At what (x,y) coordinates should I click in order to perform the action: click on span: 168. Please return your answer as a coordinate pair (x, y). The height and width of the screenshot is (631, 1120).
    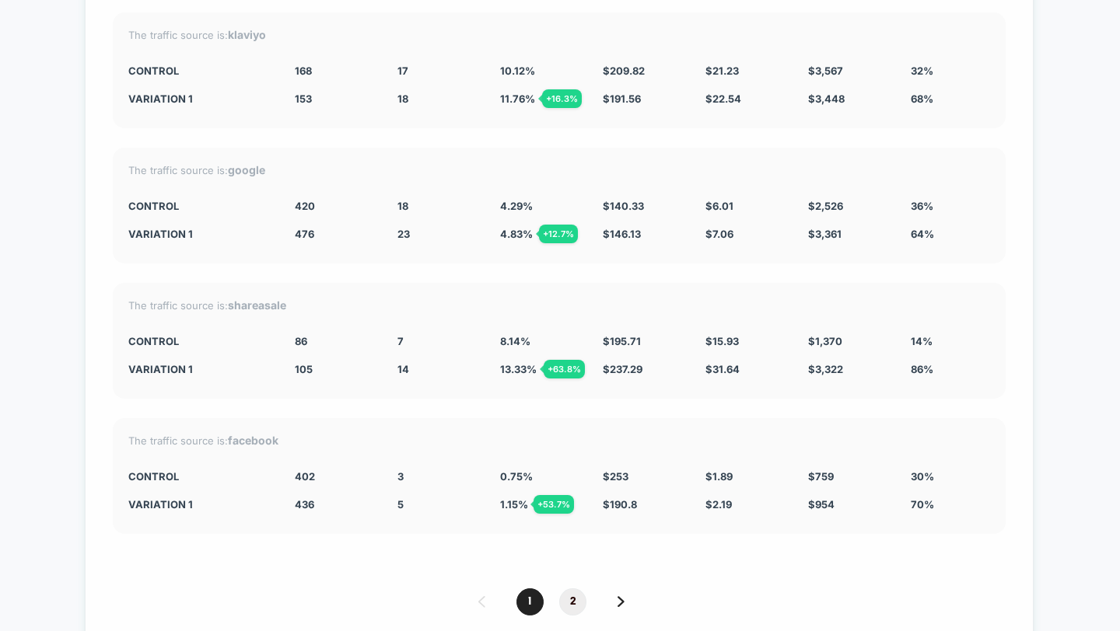
    Looking at the image, I should click on (303, 71).